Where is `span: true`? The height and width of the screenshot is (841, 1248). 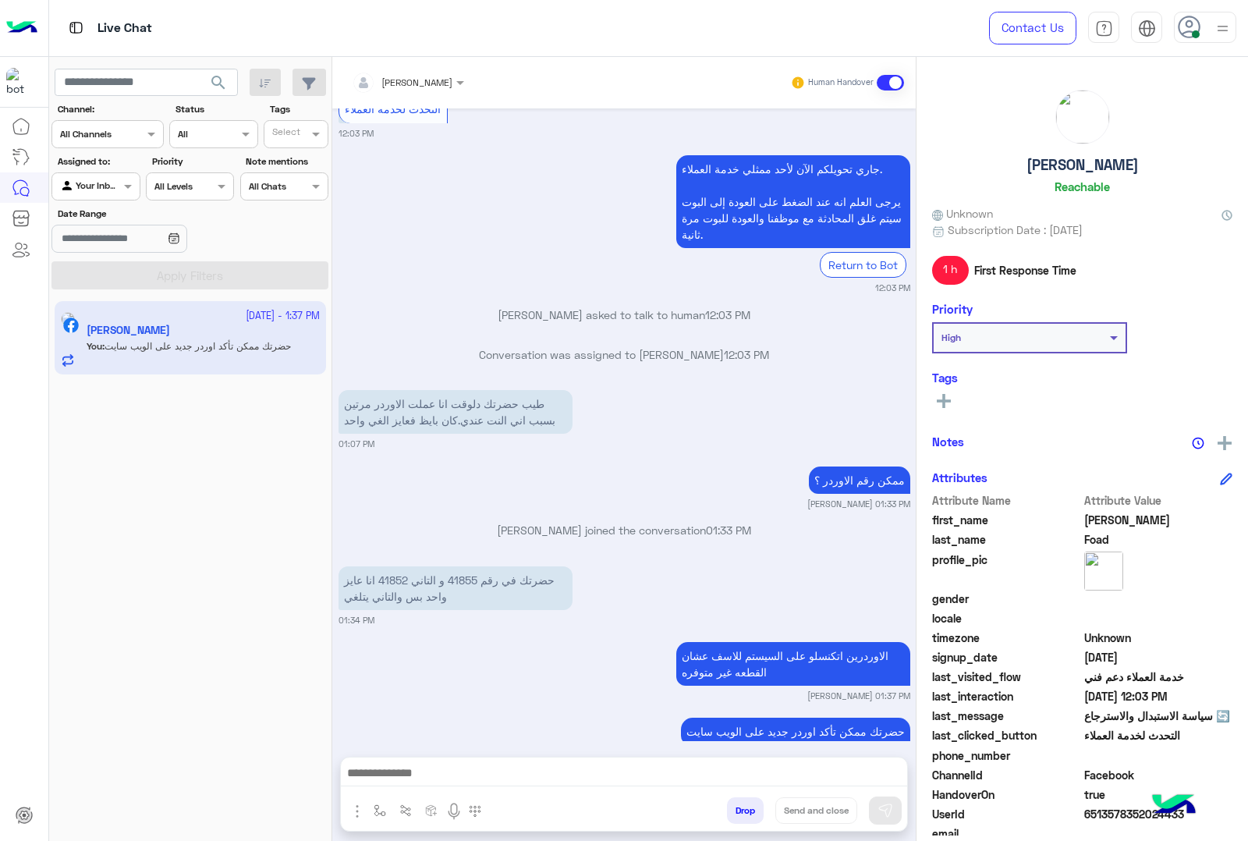
span: true is located at coordinates (1159, 794).